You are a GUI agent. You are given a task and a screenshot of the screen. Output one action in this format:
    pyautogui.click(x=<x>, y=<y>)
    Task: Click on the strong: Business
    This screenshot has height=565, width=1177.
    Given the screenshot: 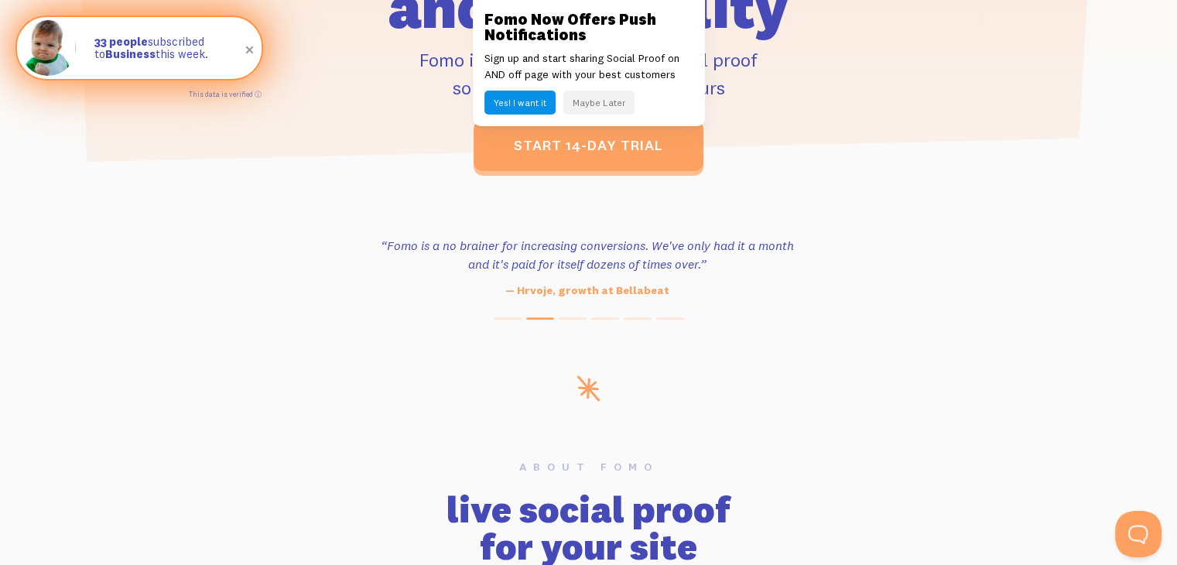 What is the action you would take?
    pyautogui.click(x=130, y=53)
    